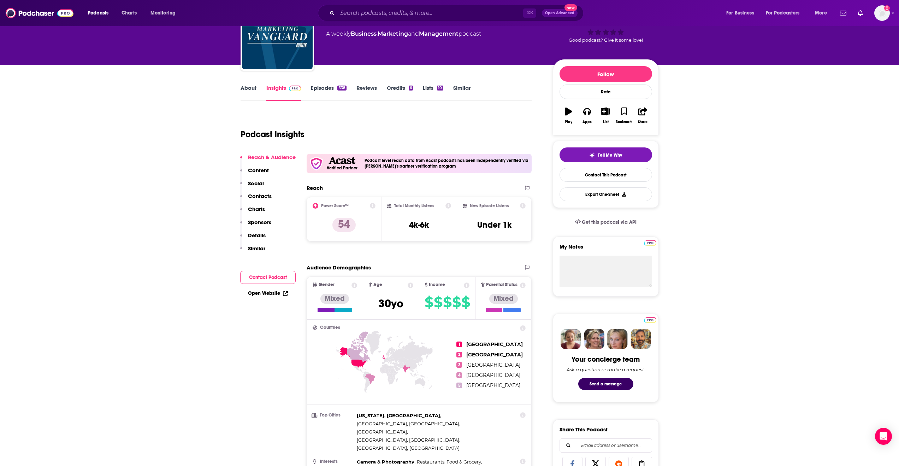 This screenshot has width=899, height=466. I want to click on h2: Power Score™, so click(335, 206).